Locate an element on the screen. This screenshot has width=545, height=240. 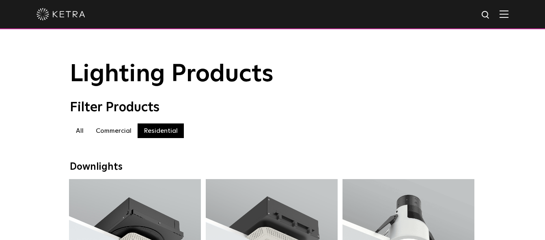
label: All is located at coordinates (79, 131).